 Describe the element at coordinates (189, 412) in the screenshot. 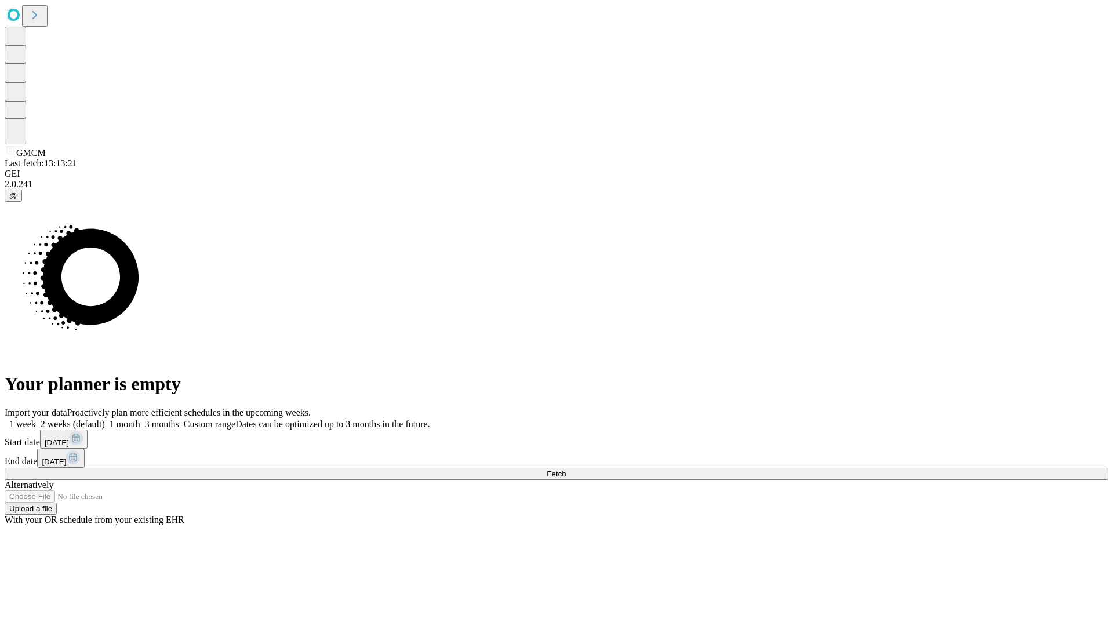

I see `span: Proactively plan more efficient schedules in the upcoming weeks.` at that location.